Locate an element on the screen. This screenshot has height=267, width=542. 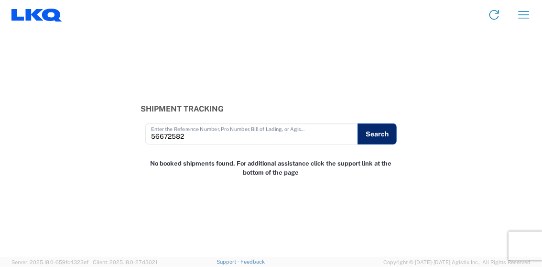
div: No booked shipments found. For additional assistance click the support link at the bottom of the ... is located at coordinates (271, 168).